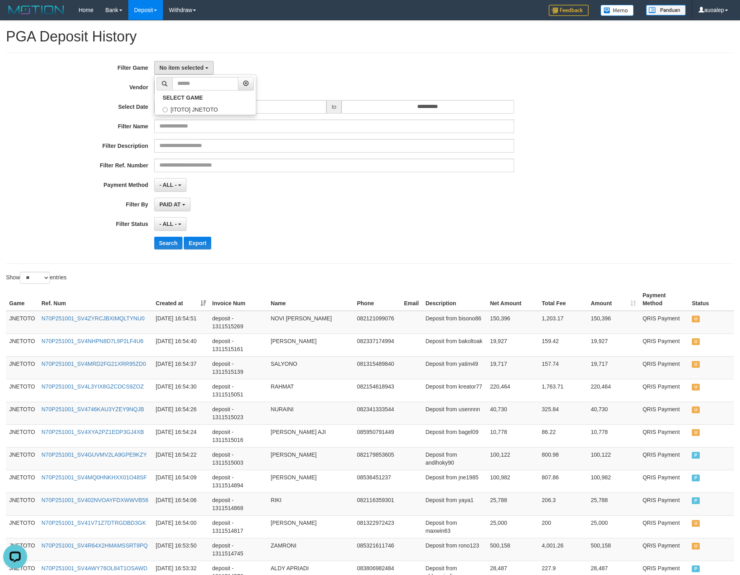 The width and height of the screenshot is (740, 575). I want to click on button: PAID AT, so click(172, 204).